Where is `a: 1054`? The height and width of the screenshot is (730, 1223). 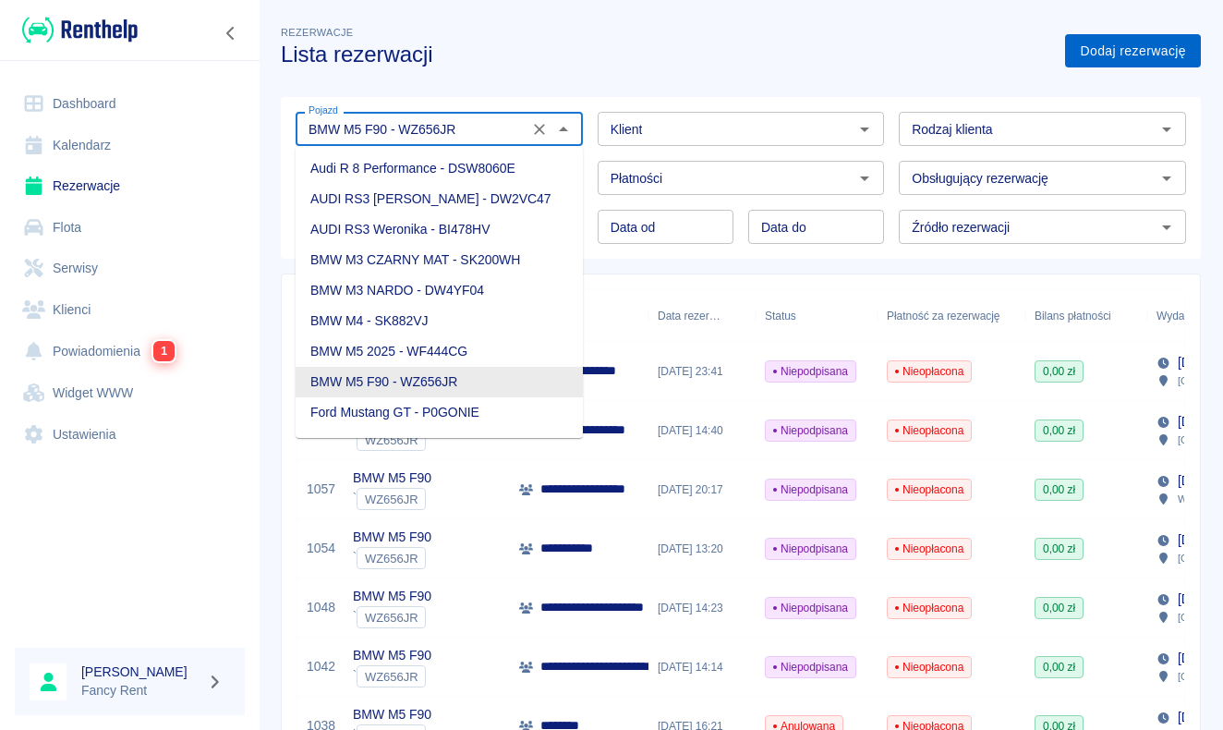 a: 1054 is located at coordinates (320, 548).